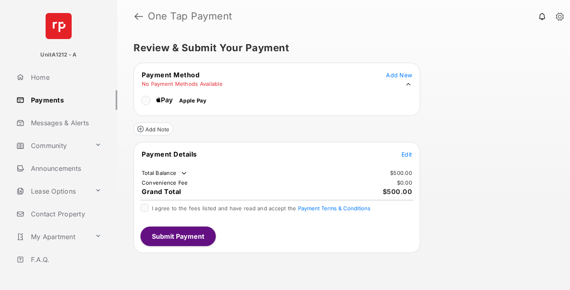 This screenshot has height=290, width=570. Describe the element at coordinates (65, 123) in the screenshot. I see `a: Messages & Alerts` at that location.